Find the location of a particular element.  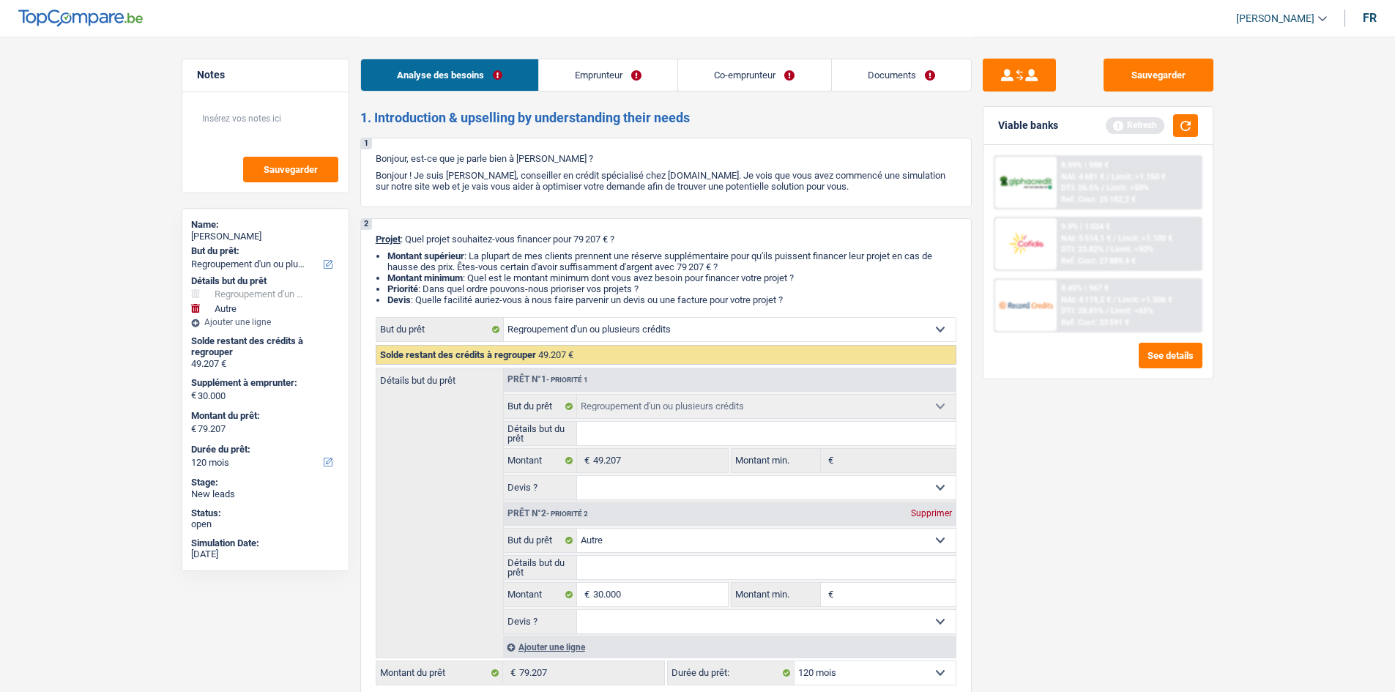

a: Emprunteur is located at coordinates (608, 75).